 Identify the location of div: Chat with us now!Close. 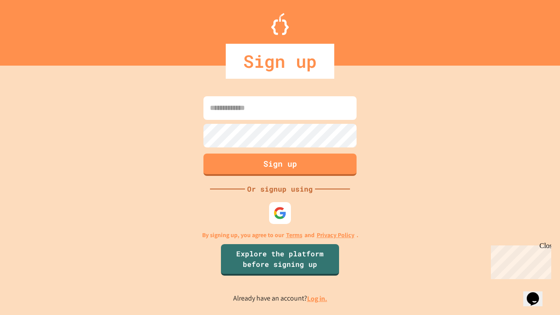
(32, 29).